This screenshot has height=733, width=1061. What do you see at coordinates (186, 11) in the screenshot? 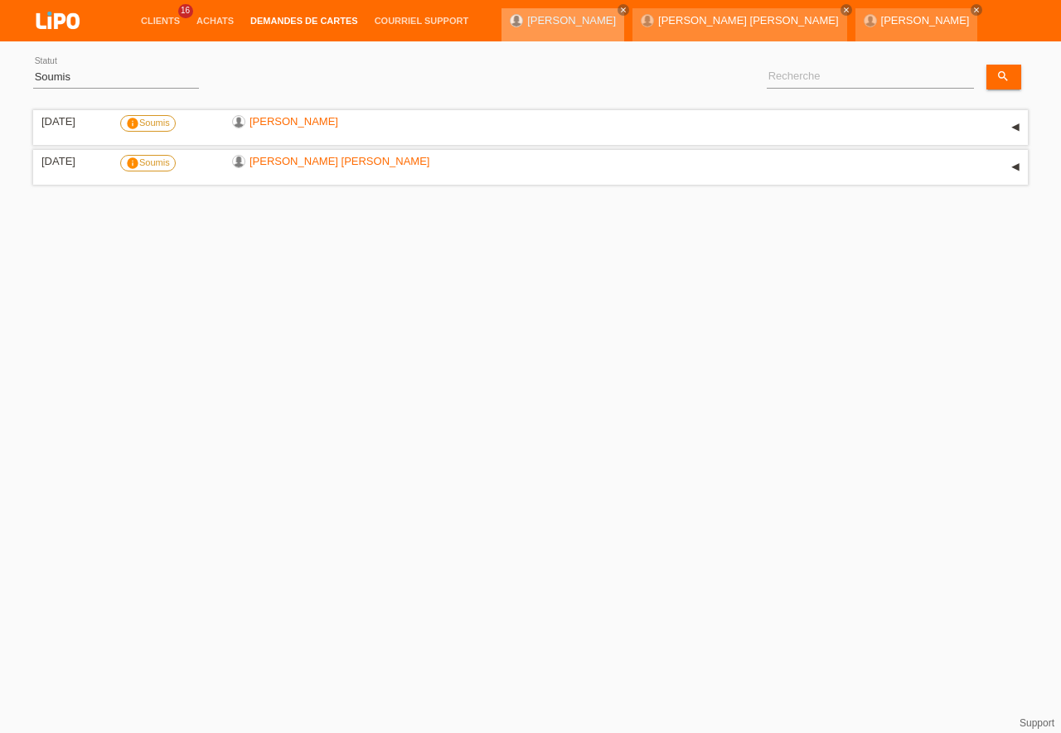
I see `span: 16` at bounding box center [186, 11].